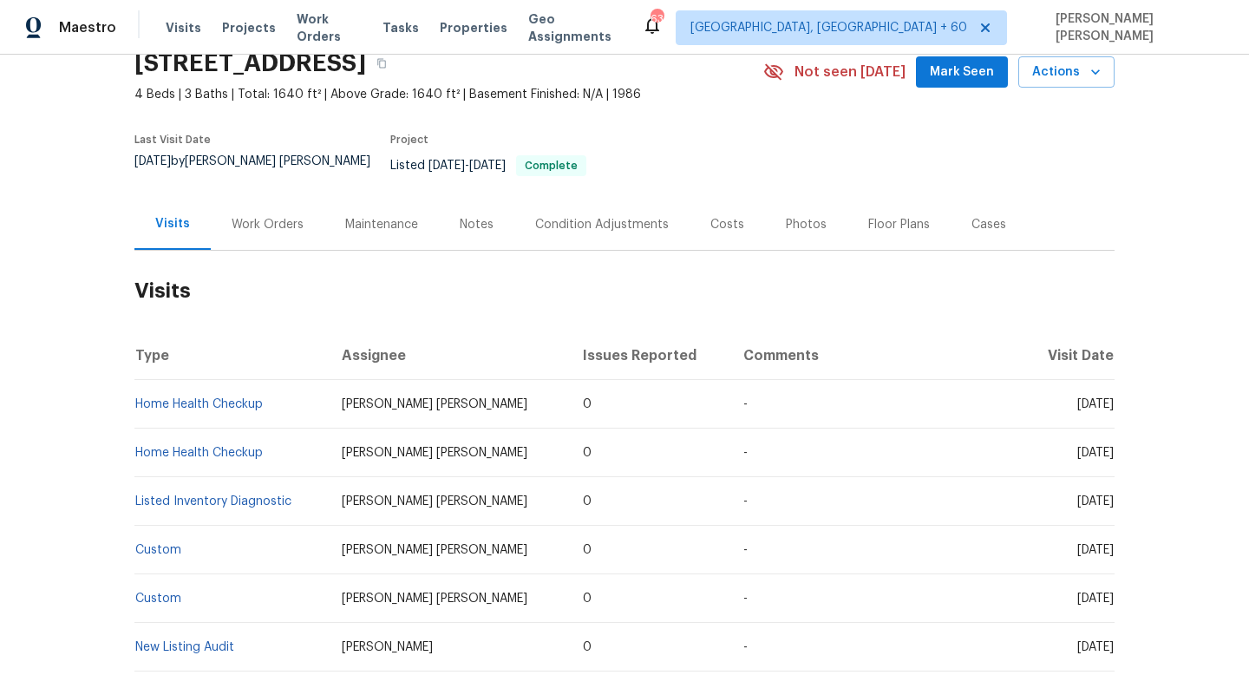 This screenshot has width=1249, height=675. I want to click on button: Copy Address, so click(381, 63).